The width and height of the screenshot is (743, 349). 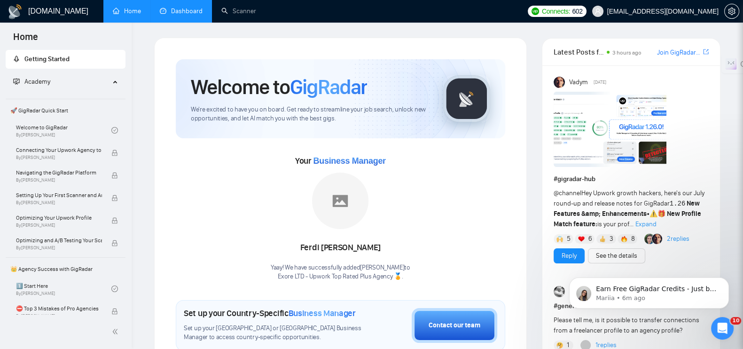 What do you see at coordinates (65, 59) in the screenshot?
I see `li: Getting Started` at bounding box center [65, 59].